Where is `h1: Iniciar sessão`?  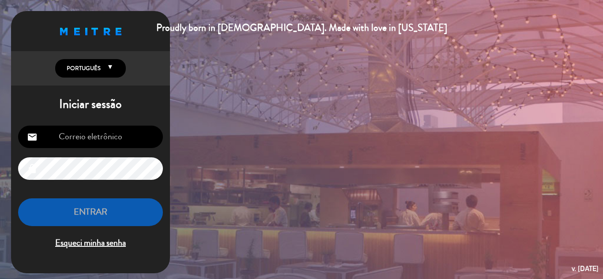 h1: Iniciar sessão is located at coordinates (90, 105).